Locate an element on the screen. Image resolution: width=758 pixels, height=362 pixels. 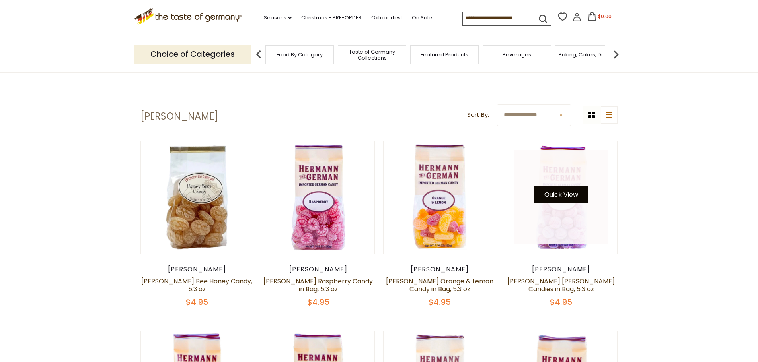
span: Food By Category is located at coordinates (300, 55).